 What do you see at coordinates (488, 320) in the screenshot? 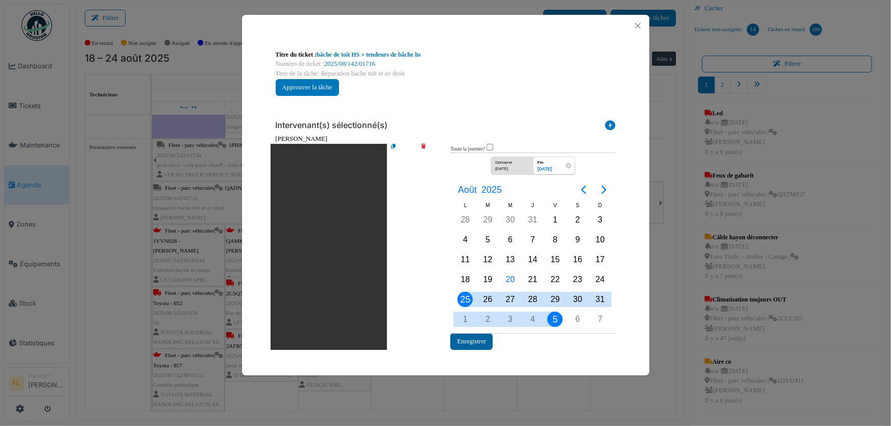
I see `div: Mardi, Septembre 2, 2025` at bounding box center [488, 320].